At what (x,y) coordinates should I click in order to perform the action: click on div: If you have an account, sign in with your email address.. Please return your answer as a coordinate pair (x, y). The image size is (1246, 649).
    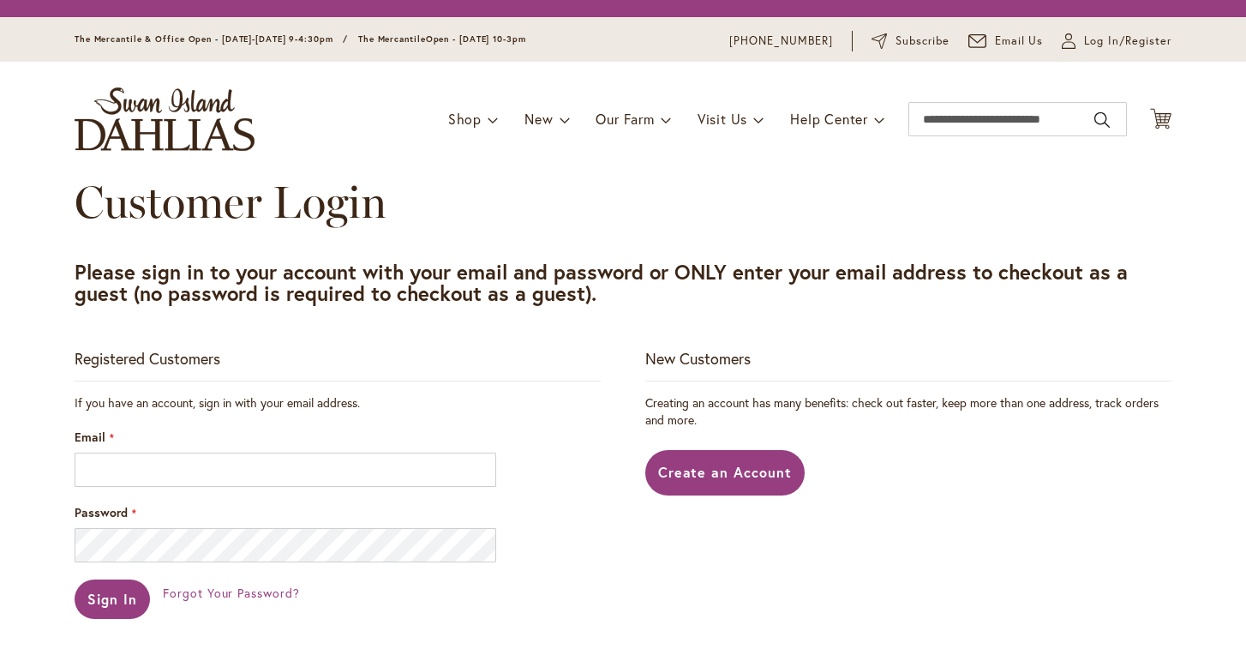
    Looking at the image, I should click on (338, 403).